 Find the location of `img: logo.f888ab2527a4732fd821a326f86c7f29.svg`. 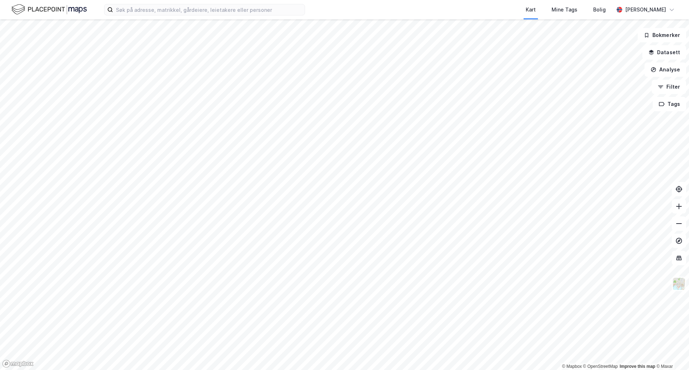

img: logo.f888ab2527a4732fd821a326f86c7f29.svg is located at coordinates (49, 9).